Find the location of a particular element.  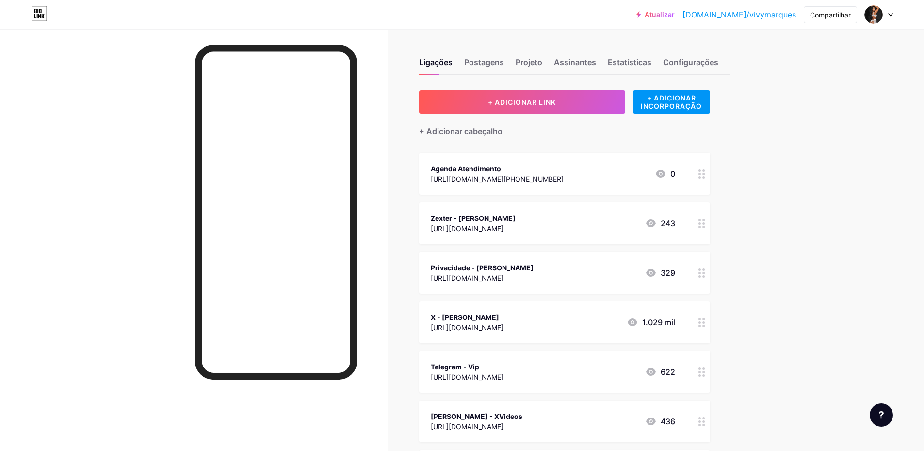

font: 622 is located at coordinates (668, 371).